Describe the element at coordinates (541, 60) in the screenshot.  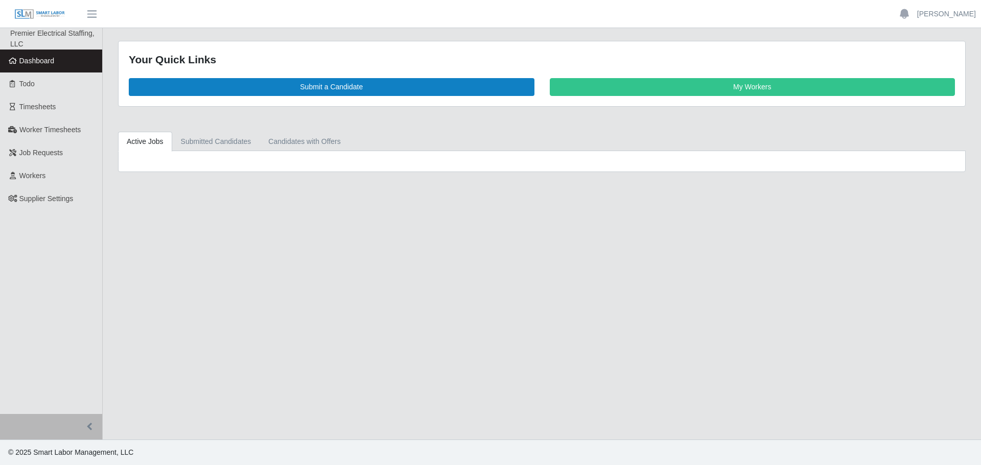
I see `div: Your Quick Links` at that location.